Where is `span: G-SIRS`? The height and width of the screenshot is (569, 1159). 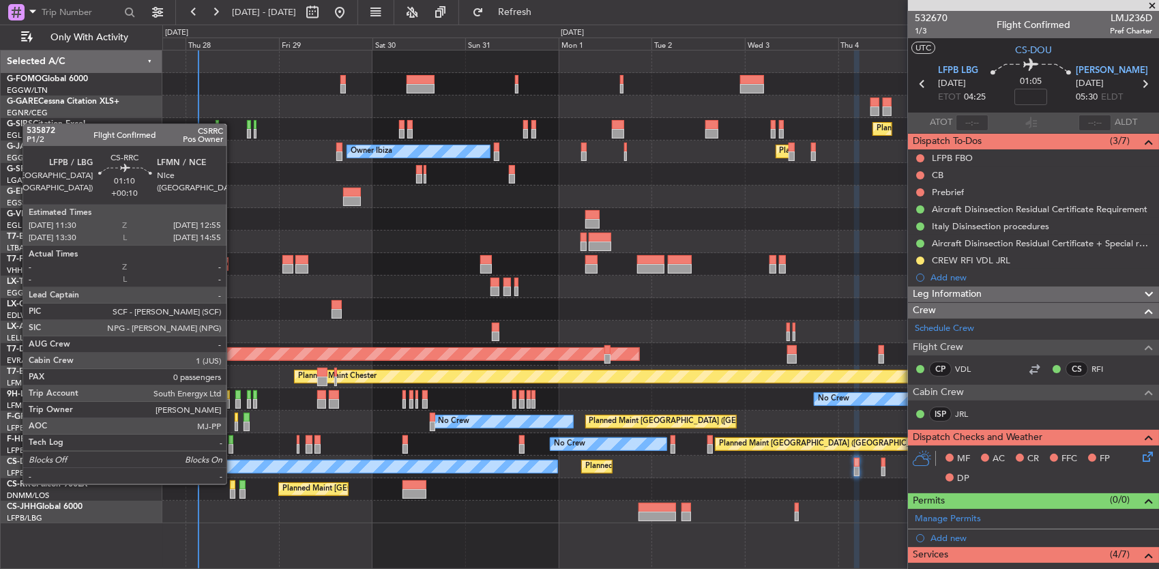 span: G-SIRS is located at coordinates (20, 124).